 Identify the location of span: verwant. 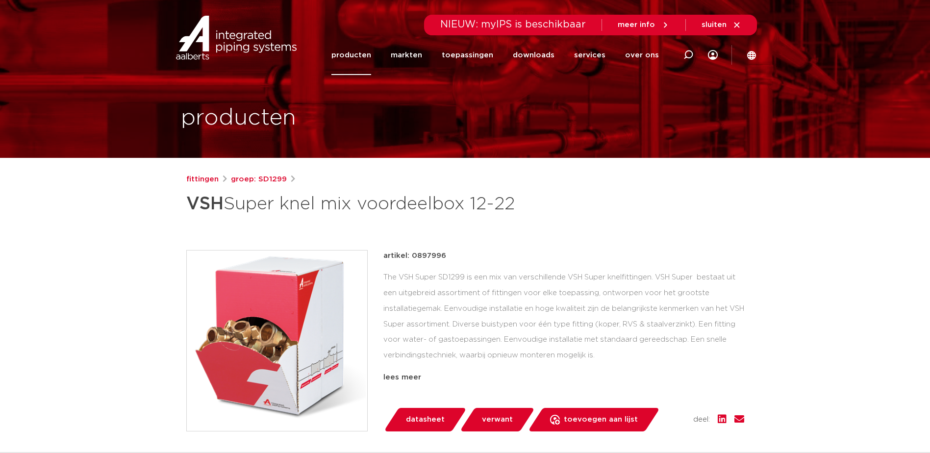
(497, 420).